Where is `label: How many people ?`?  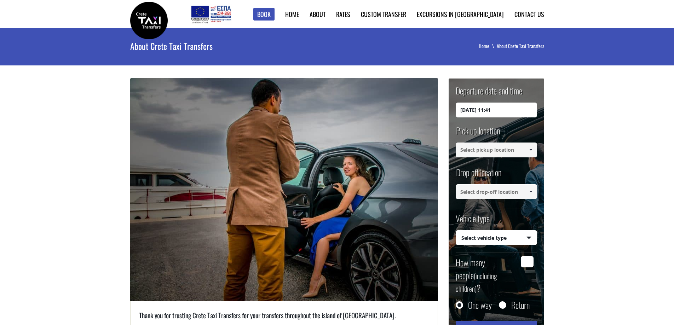 label: How many people ? is located at coordinates (486, 275).